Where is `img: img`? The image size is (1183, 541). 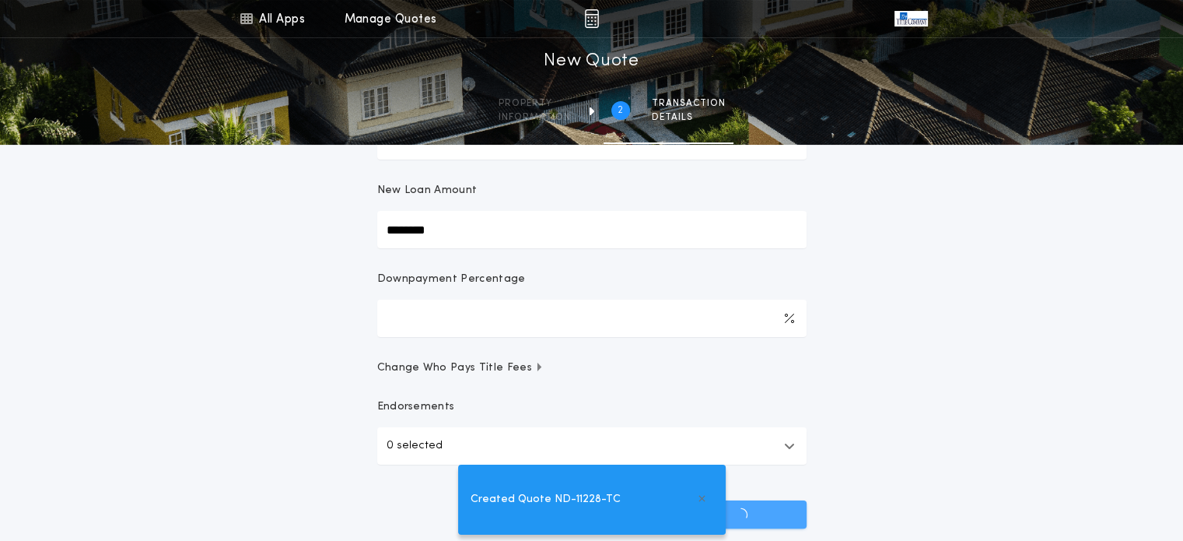
img: img is located at coordinates (591, 19).